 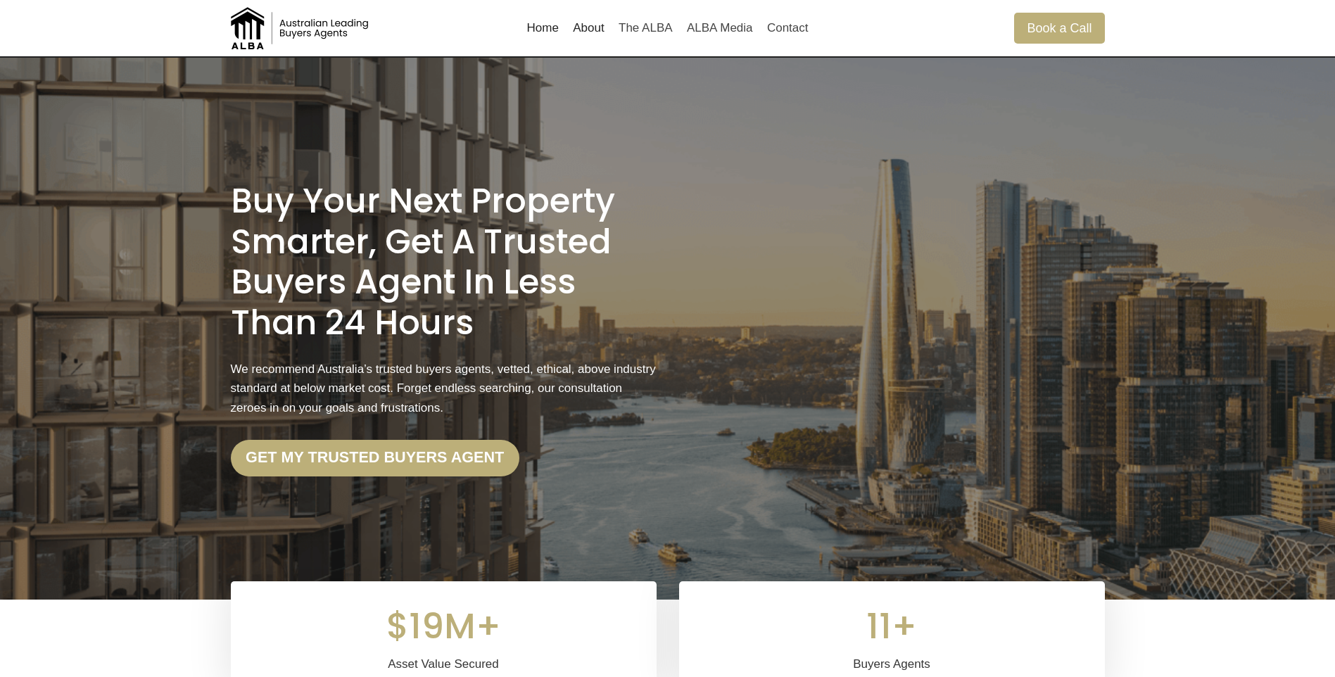 What do you see at coordinates (892, 664) in the screenshot?
I see `div: Buyers Agents` at bounding box center [892, 664].